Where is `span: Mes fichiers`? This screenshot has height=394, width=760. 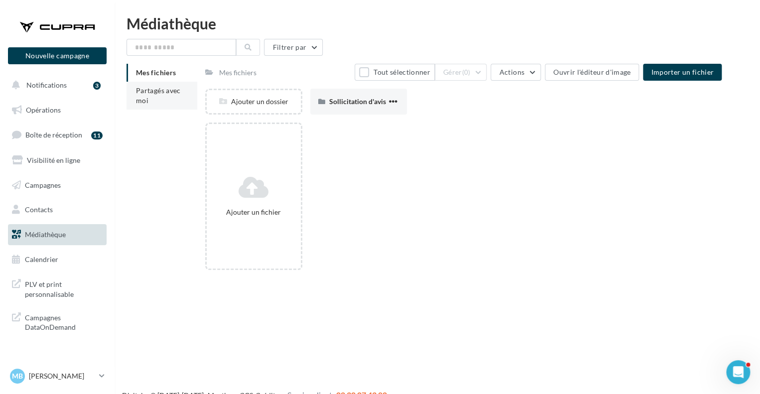
span: Mes fichiers is located at coordinates (156, 72).